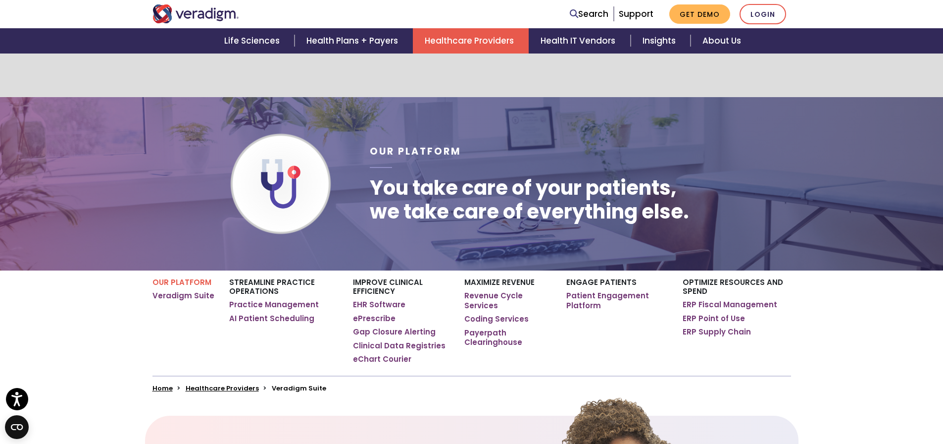 The height and width of the screenshot is (444, 943). What do you see at coordinates (183, 296) in the screenshot?
I see `a: Veradigm Suite` at bounding box center [183, 296].